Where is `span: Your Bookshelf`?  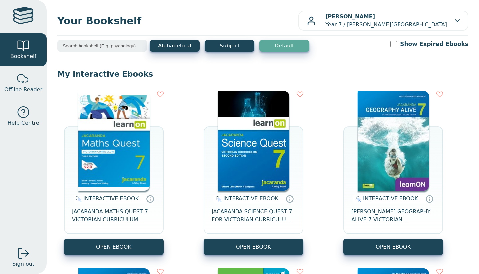
span: Your Bookshelf is located at coordinates (177, 21).